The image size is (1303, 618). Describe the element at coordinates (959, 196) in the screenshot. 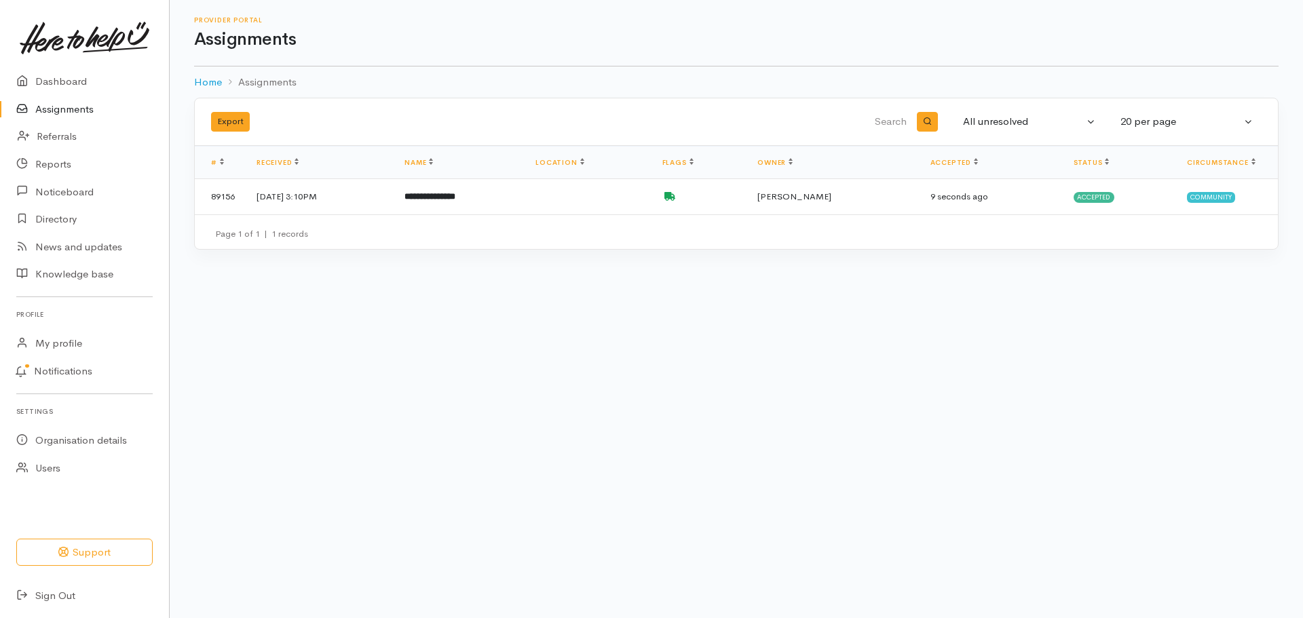

I see `time: 9 seconds ago` at that location.